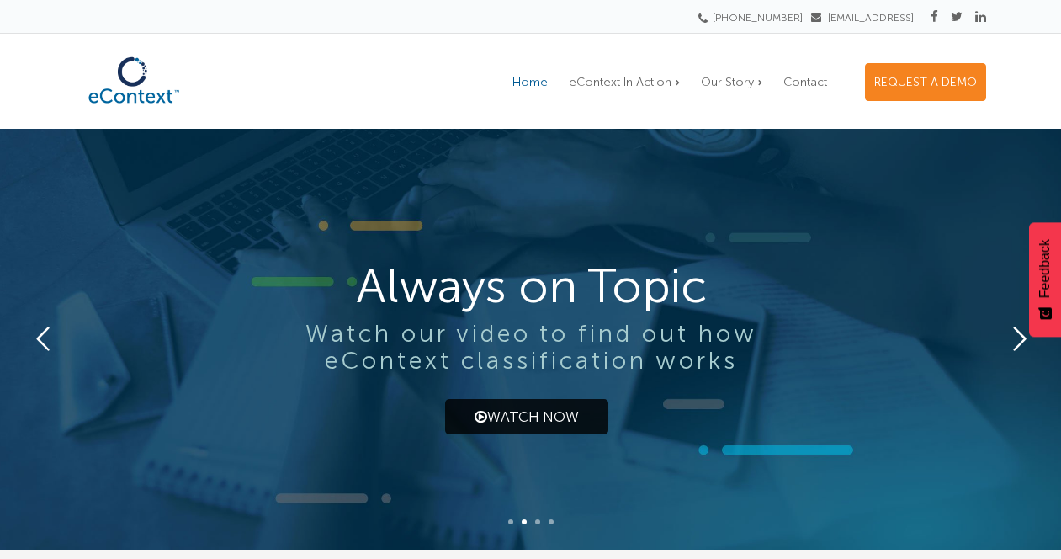  What do you see at coordinates (530, 82) in the screenshot?
I see `a: Home` at bounding box center [530, 82].